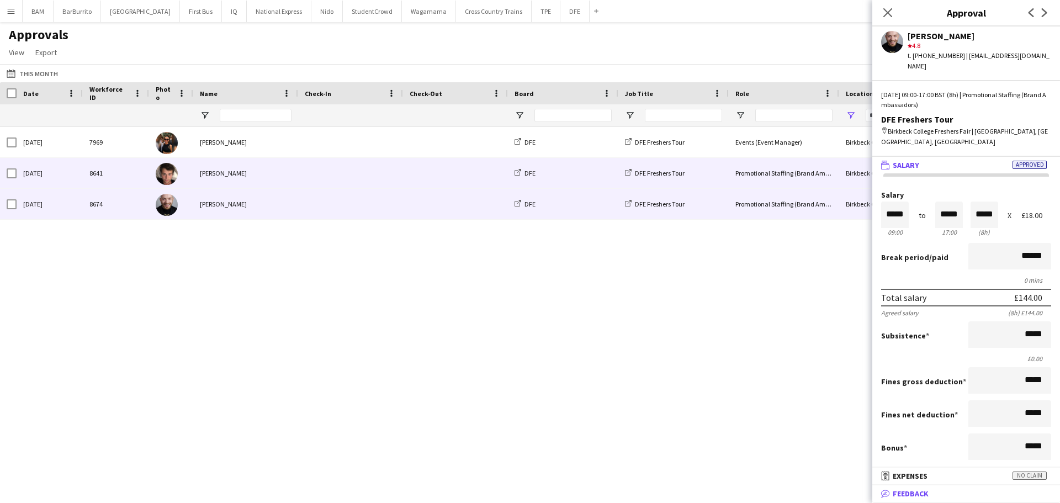 The width and height of the screenshot is (1060, 503). I want to click on span: Break period, so click(905, 257).